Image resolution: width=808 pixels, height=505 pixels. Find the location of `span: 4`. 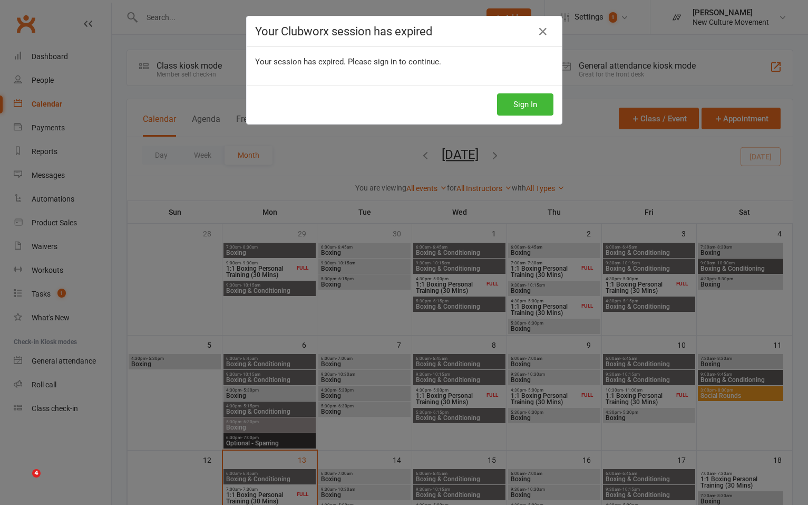

span: 4 is located at coordinates (36, 473).